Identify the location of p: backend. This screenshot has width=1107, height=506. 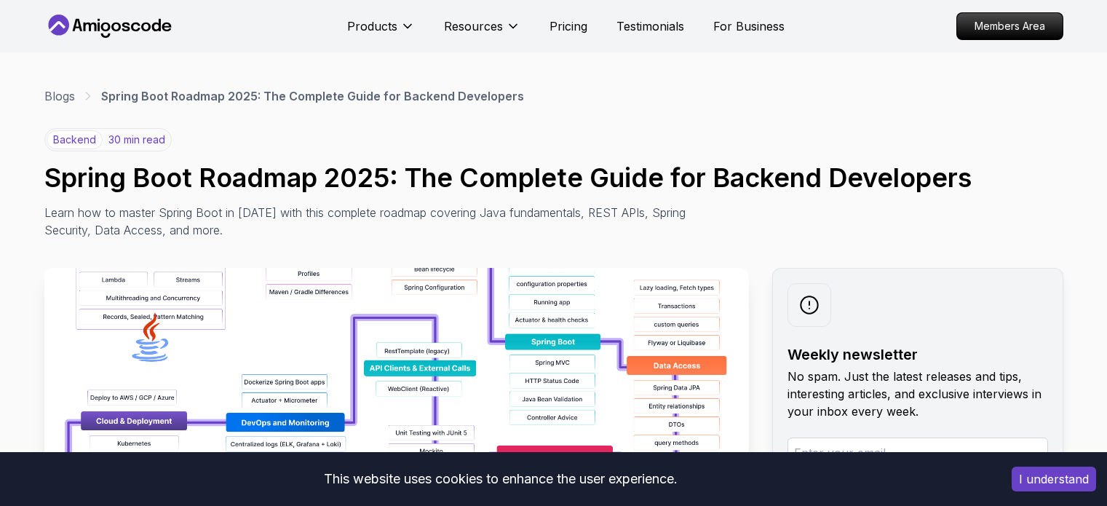
(74, 140).